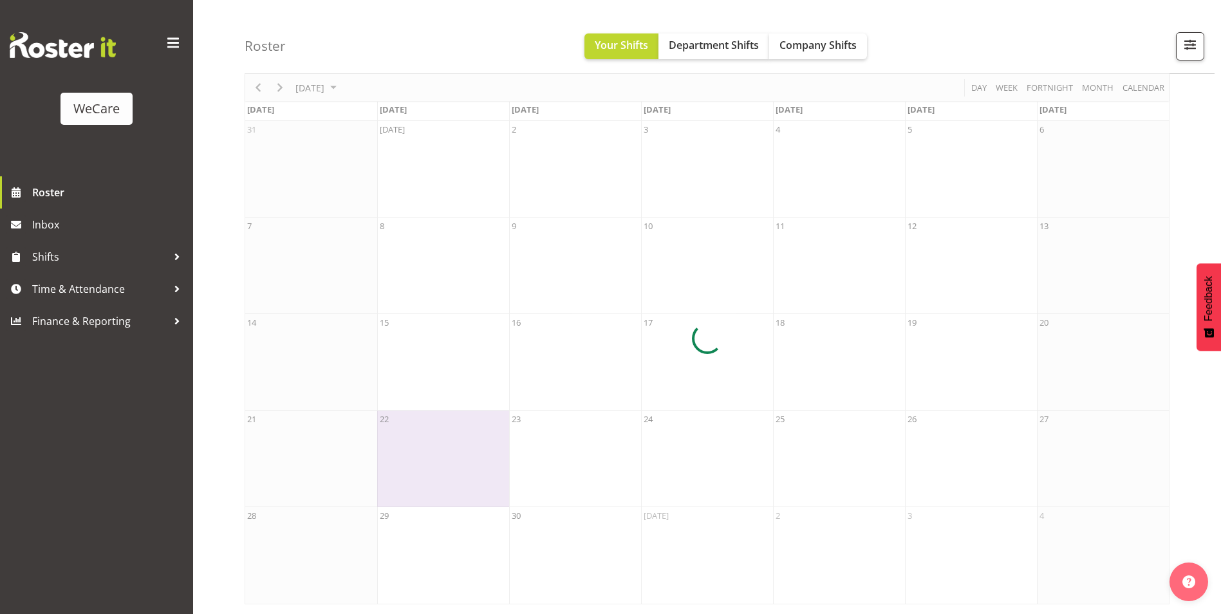 Image resolution: width=1221 pixels, height=614 pixels. What do you see at coordinates (100, 321) in the screenshot?
I see `span: Finance & Reporting` at bounding box center [100, 321].